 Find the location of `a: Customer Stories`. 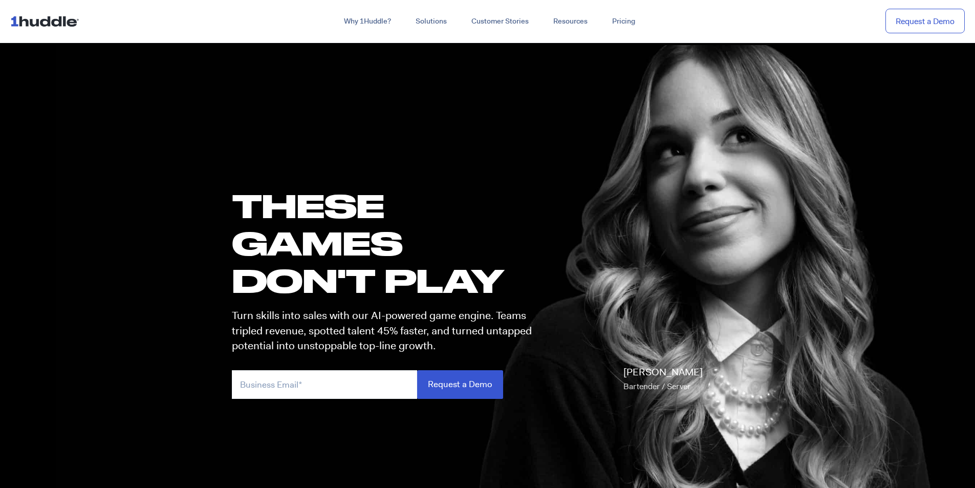

a: Customer Stories is located at coordinates (500, 21).